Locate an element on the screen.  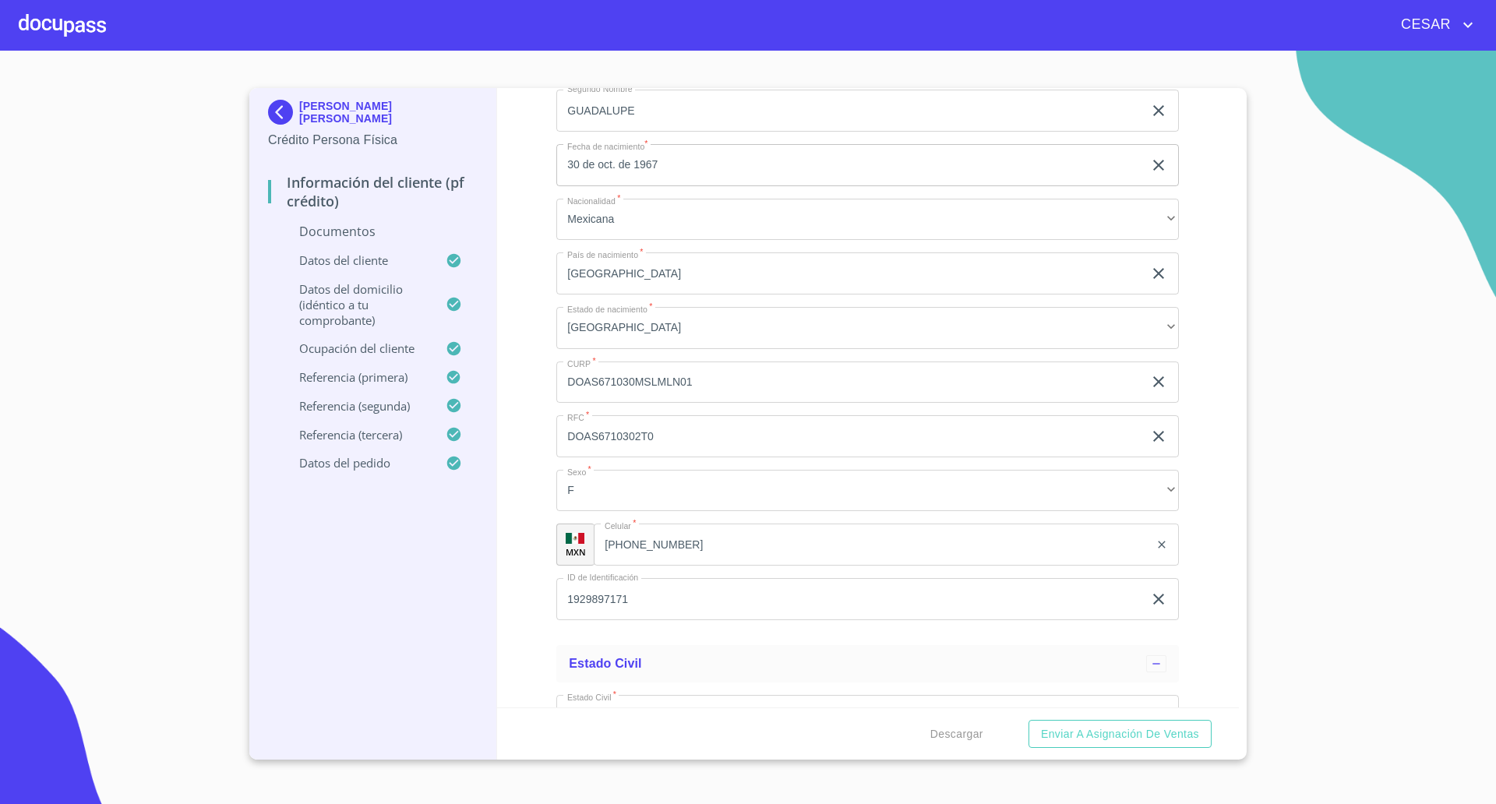
img: Docupass spot blue is located at coordinates (284, 112).